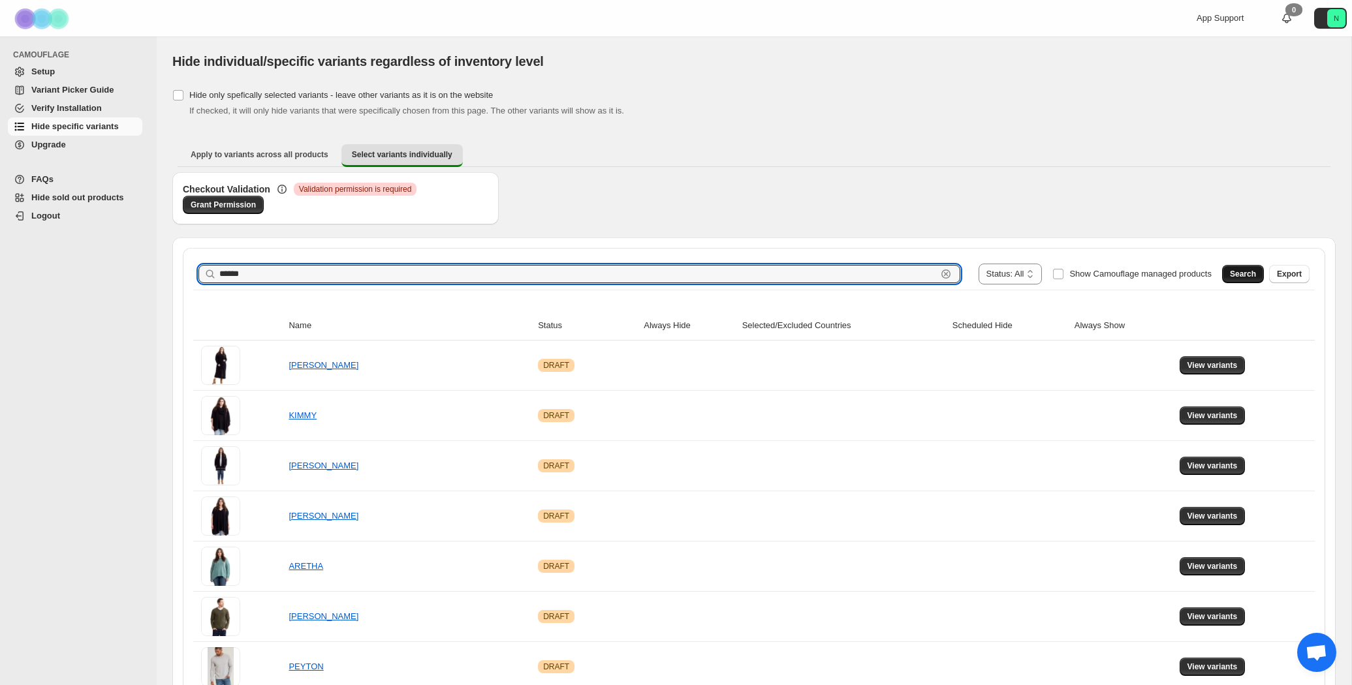 The height and width of the screenshot is (685, 1352). What do you see at coordinates (1220, 18) in the screenshot?
I see `span: App Support` at bounding box center [1220, 18].